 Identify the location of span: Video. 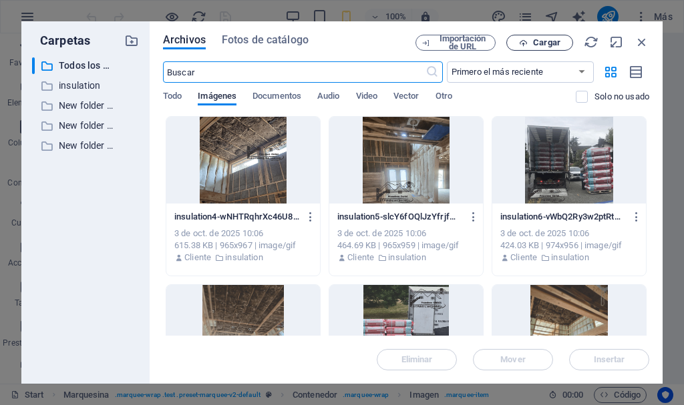
(367, 97).